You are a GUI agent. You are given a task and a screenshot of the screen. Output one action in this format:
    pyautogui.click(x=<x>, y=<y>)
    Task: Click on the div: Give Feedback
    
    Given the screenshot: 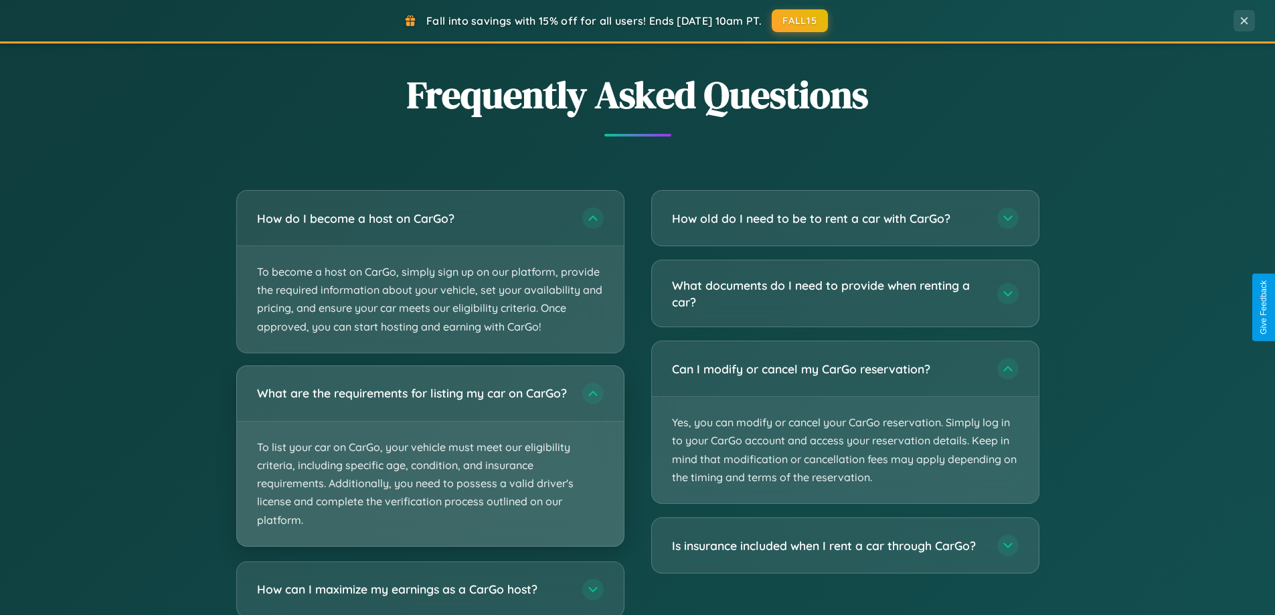 What is the action you would take?
    pyautogui.click(x=1264, y=307)
    